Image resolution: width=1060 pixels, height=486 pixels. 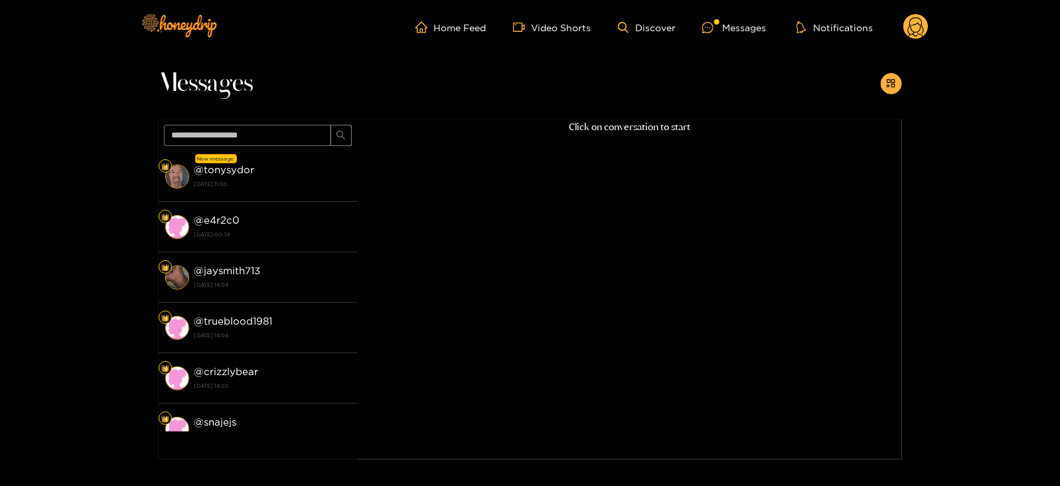 What do you see at coordinates (206, 84) in the screenshot?
I see `span: Messages` at bounding box center [206, 84].